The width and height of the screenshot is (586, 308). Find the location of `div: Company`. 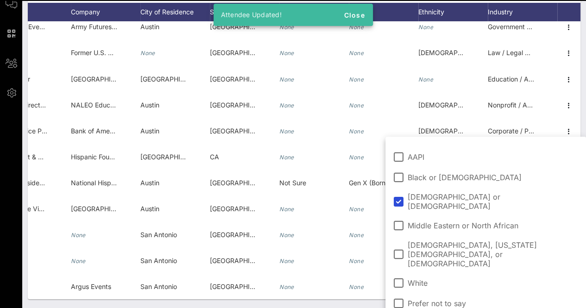

div: Company is located at coordinates (106, 12).